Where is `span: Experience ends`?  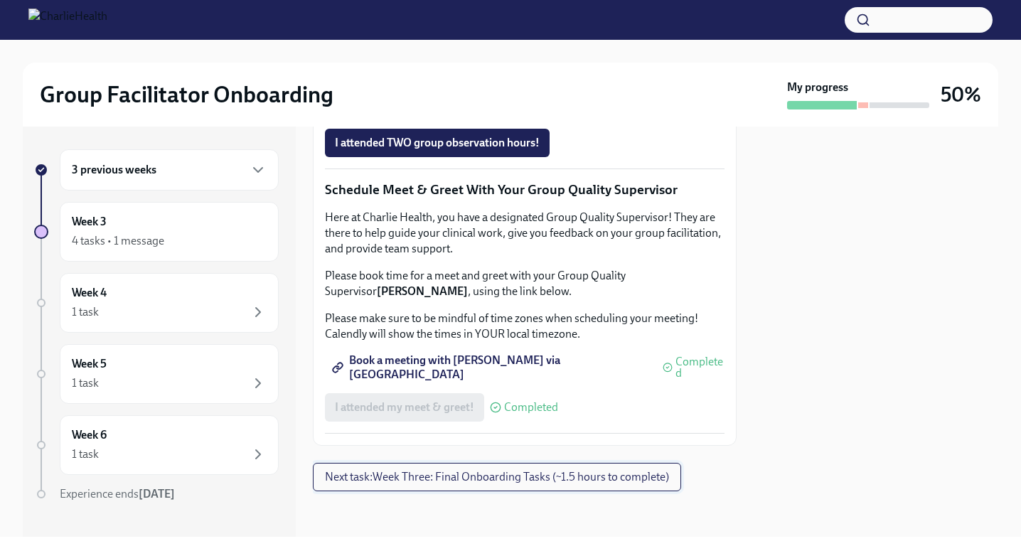
span: Experience ends is located at coordinates (117, 493).